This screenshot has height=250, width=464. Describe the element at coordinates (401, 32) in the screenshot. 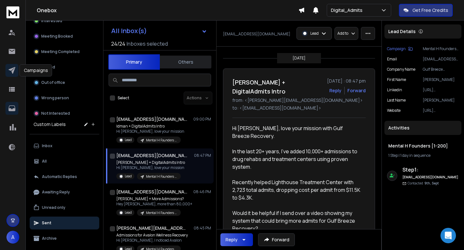

I see `p: Lead Details` at that location.